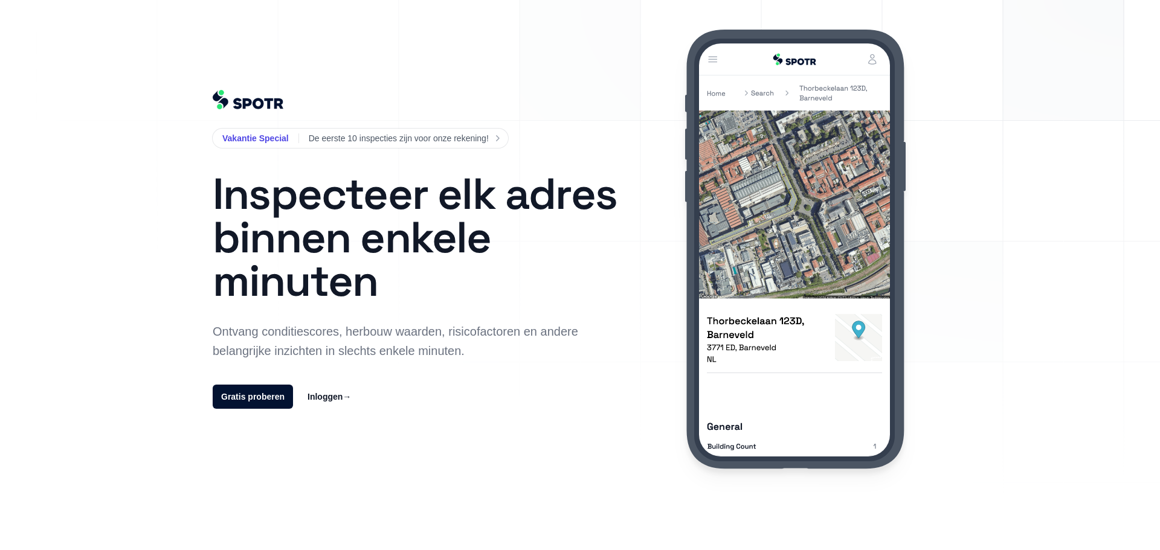 The image size is (1160, 550). What do you see at coordinates (414, 237) in the screenshot?
I see `font: Inspecteer elk adres binnen enkele minuten` at bounding box center [414, 237].